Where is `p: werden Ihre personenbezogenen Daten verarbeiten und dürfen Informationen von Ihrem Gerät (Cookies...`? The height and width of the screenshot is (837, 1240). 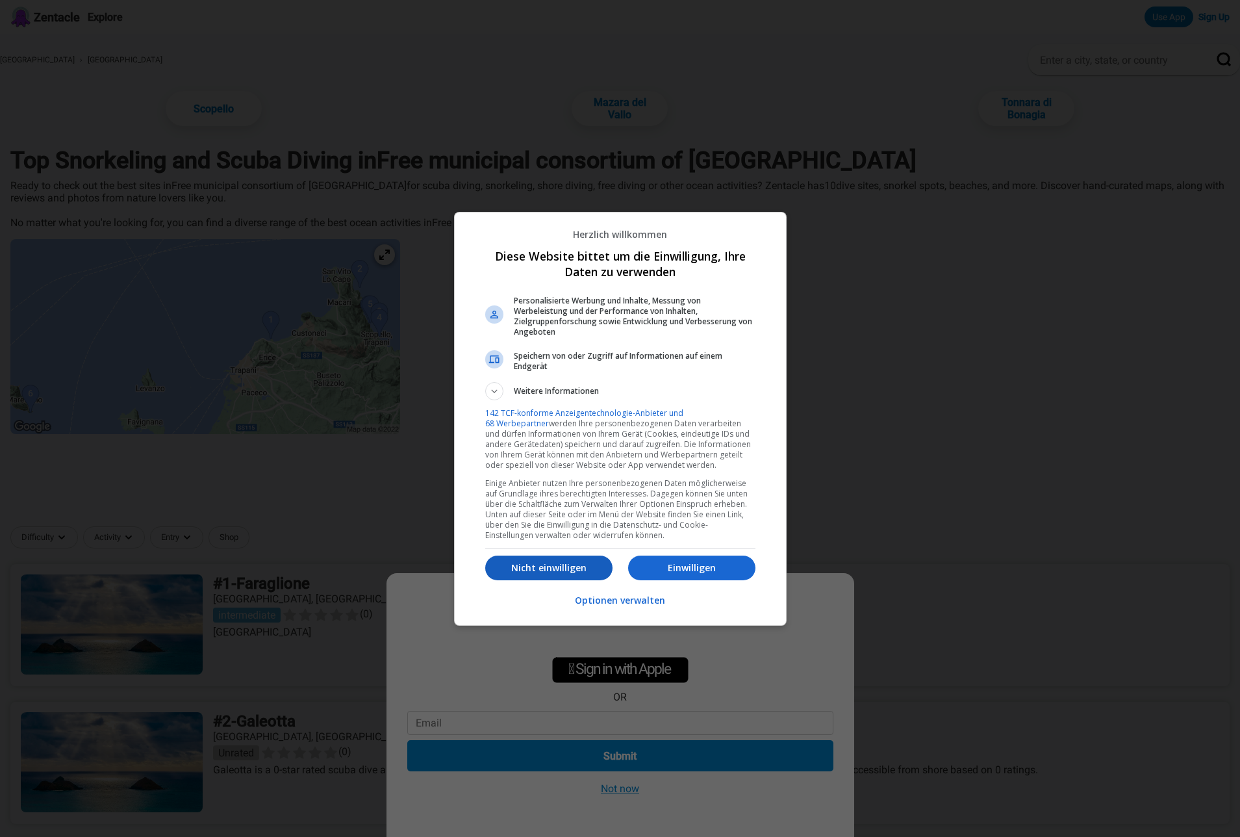 p: werden Ihre personenbezogenen Daten verarbeiten und dürfen Informationen von Ihrem Gerät (Cookies... is located at coordinates (620, 439).